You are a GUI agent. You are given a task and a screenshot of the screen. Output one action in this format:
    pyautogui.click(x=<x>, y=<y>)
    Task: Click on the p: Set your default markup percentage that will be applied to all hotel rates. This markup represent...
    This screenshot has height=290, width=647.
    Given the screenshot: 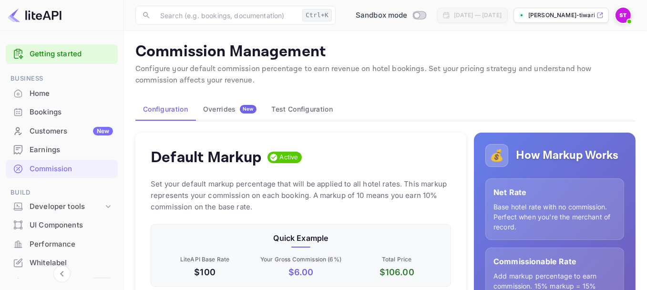 What is the action you would take?
    pyautogui.click(x=301, y=196)
    